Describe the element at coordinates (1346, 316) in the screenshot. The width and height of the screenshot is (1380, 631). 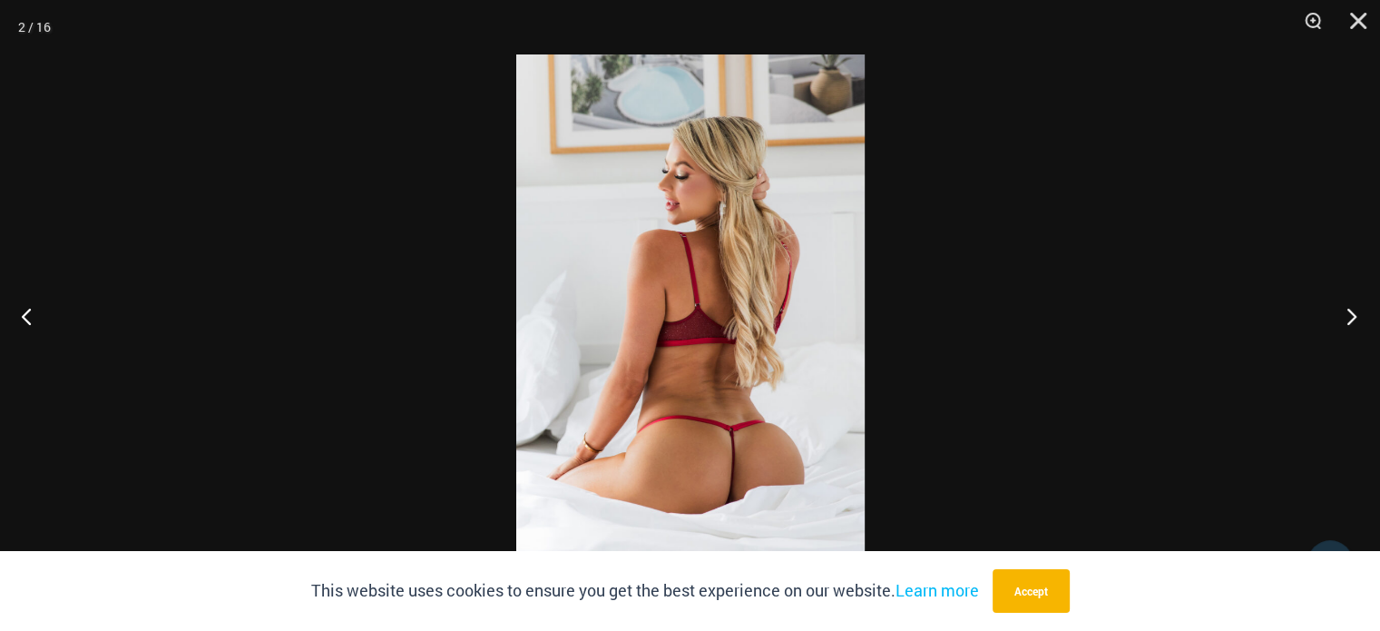
I see `button: Next` at that location.